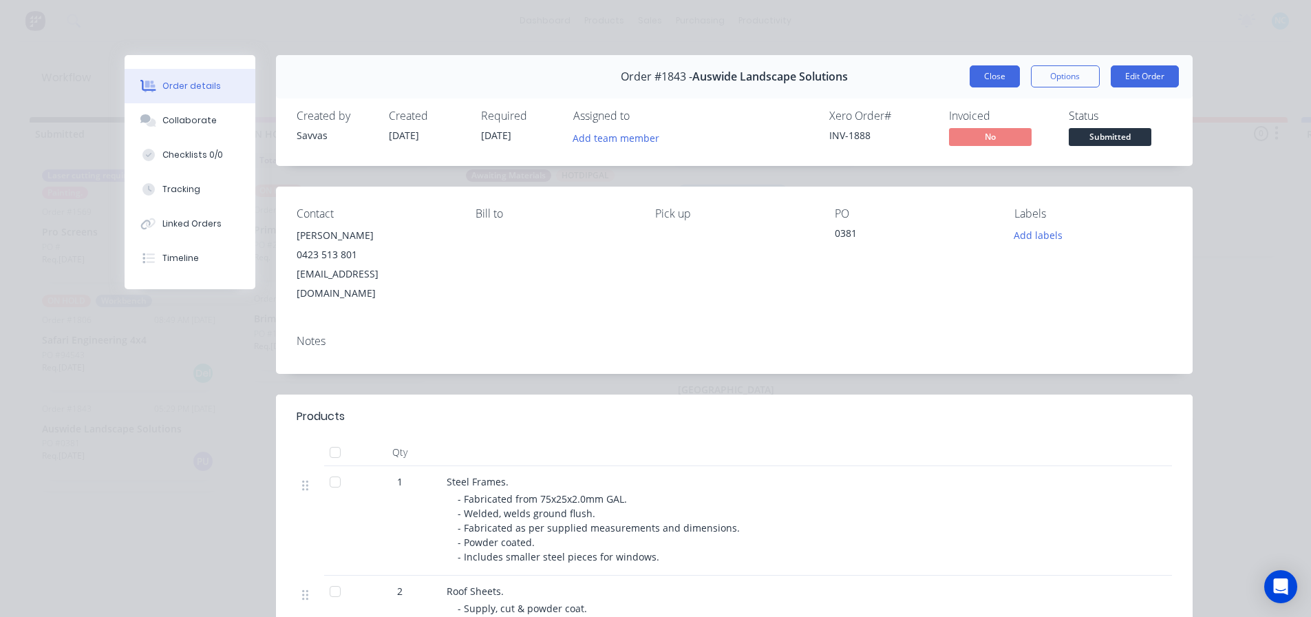 The width and height of the screenshot is (1311, 617). What do you see at coordinates (400, 452) in the screenshot?
I see `div: Qty` at bounding box center [400, 452].